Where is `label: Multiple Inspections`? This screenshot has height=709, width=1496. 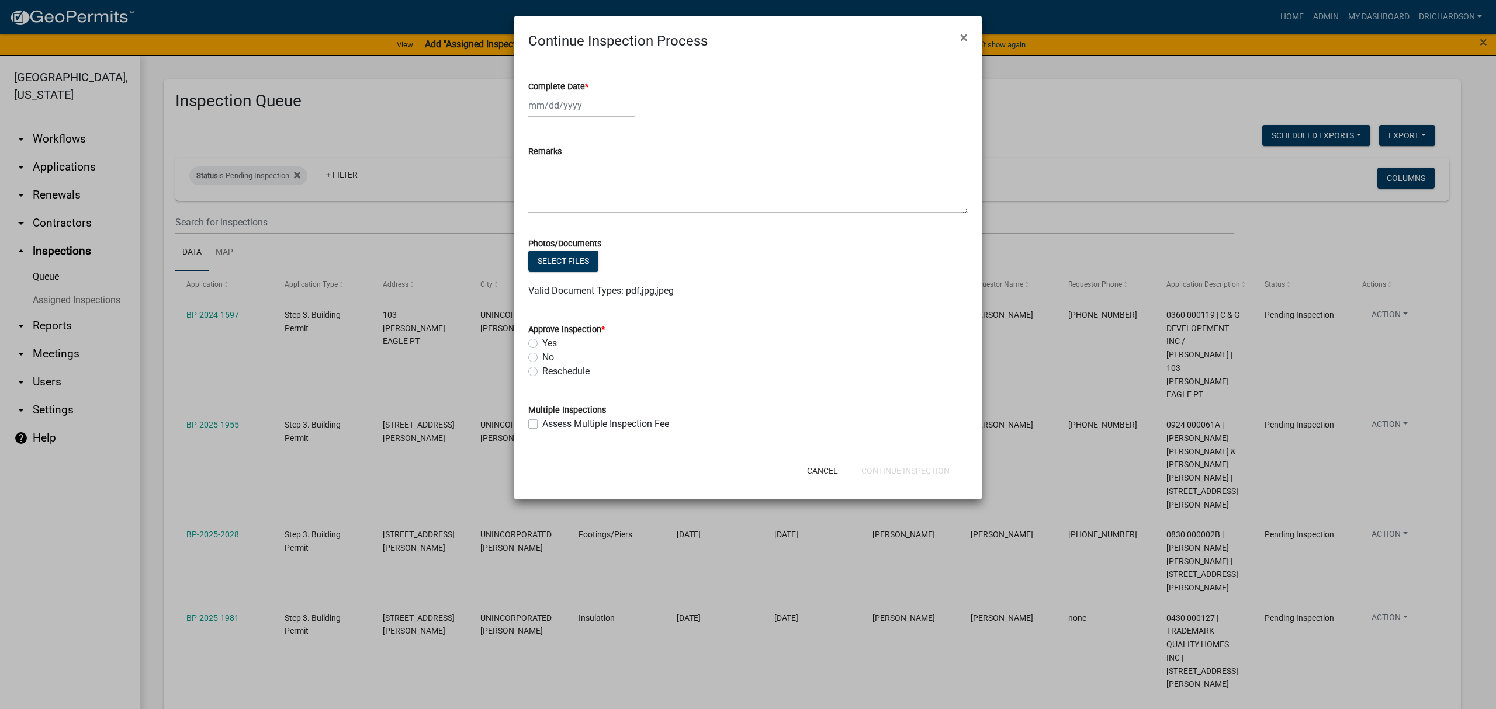
label: Multiple Inspections is located at coordinates (567, 411).